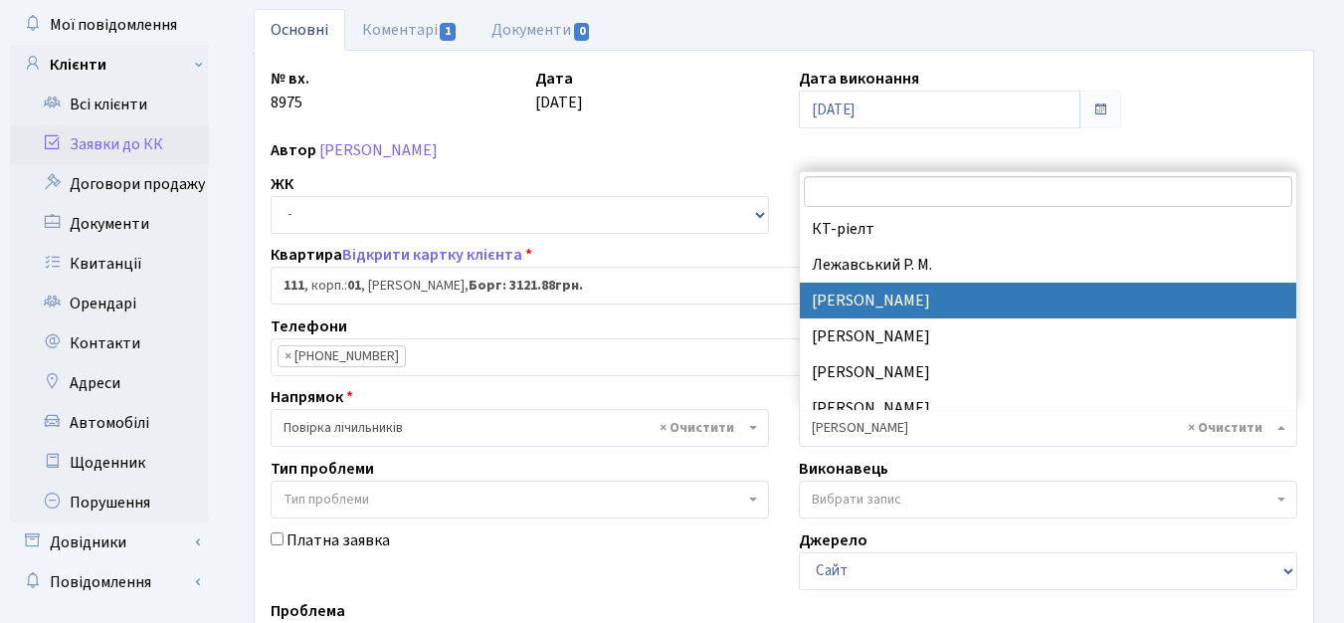  What do you see at coordinates (113, 25) in the screenshot?
I see `span: Мої повідомлення` at bounding box center [113, 25].